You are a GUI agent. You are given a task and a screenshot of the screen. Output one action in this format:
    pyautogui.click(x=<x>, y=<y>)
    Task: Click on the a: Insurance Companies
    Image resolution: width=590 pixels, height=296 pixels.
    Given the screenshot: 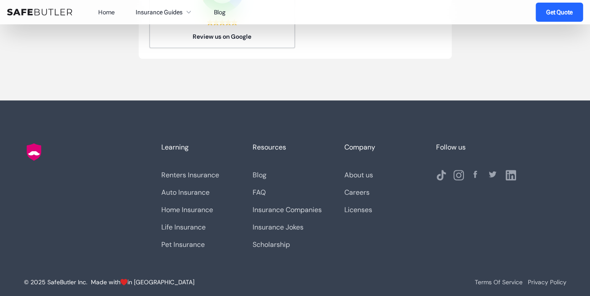 What is the action you would take?
    pyautogui.click(x=287, y=210)
    